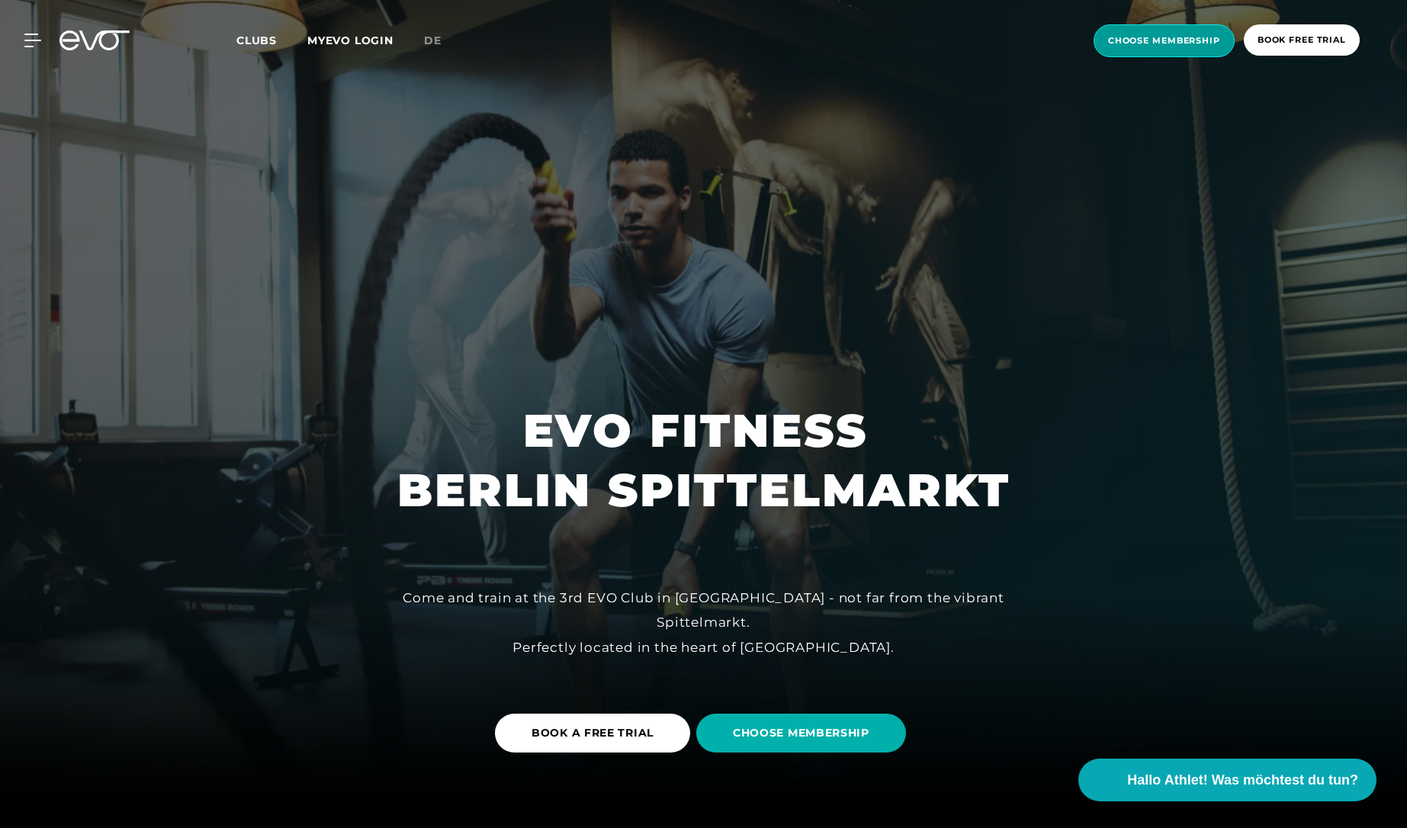 This screenshot has height=828, width=1407. I want to click on h1: EVO FITNESS BERLIN SPITTELMARKT, so click(704, 461).